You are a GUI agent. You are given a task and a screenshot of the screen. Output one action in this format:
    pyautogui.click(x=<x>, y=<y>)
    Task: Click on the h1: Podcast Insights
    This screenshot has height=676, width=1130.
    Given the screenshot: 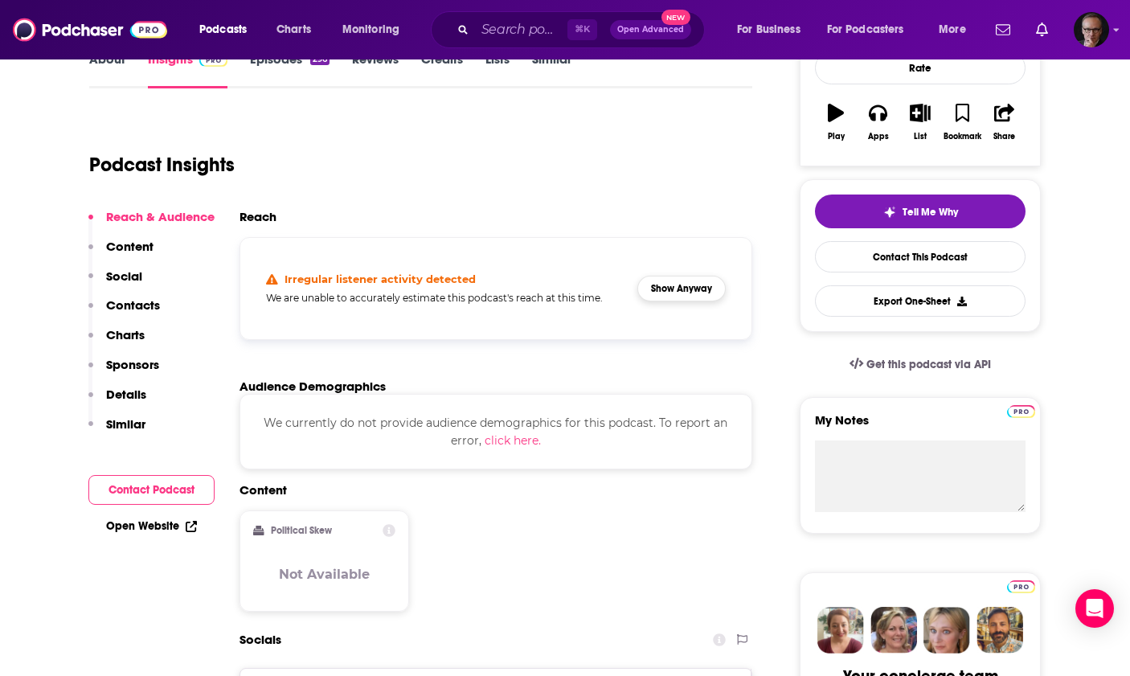 What is the action you would take?
    pyautogui.click(x=161, y=165)
    